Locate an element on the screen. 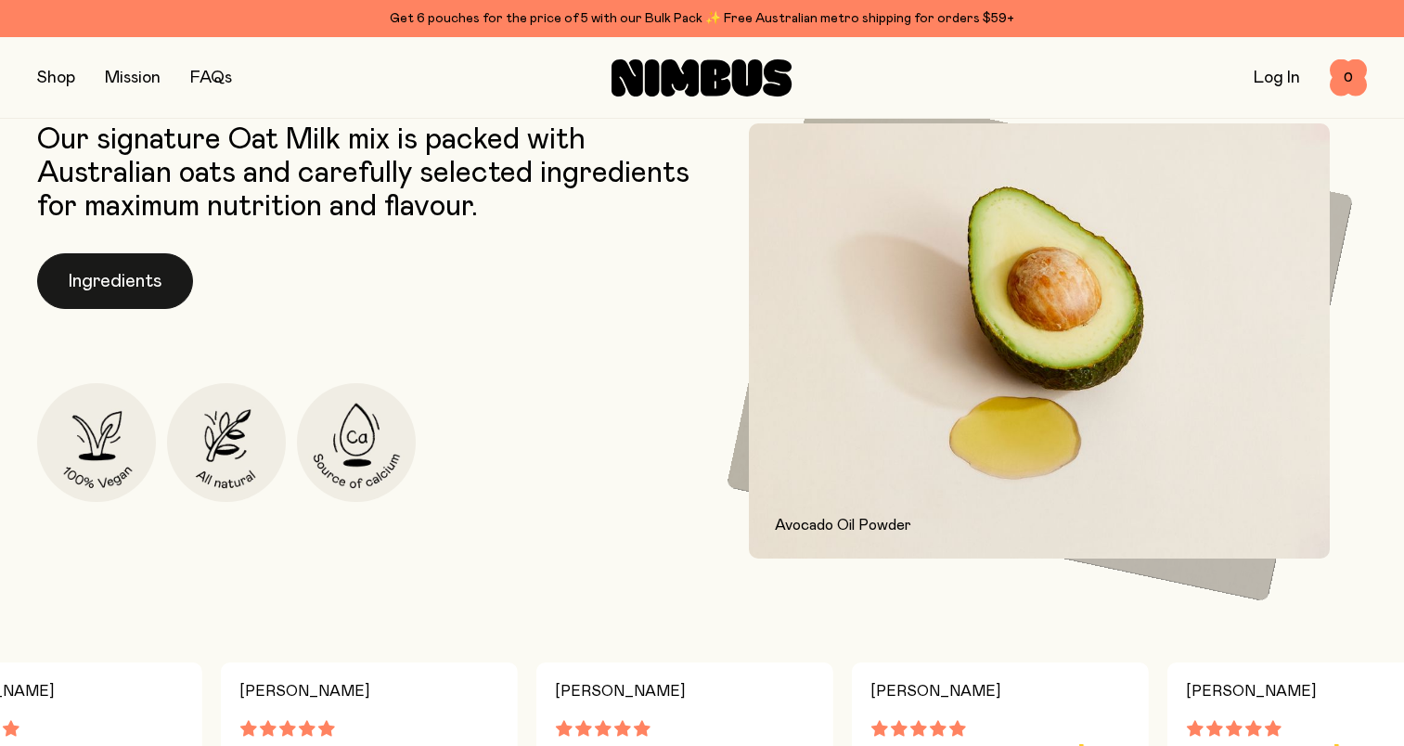  a: Mission is located at coordinates (133, 78).